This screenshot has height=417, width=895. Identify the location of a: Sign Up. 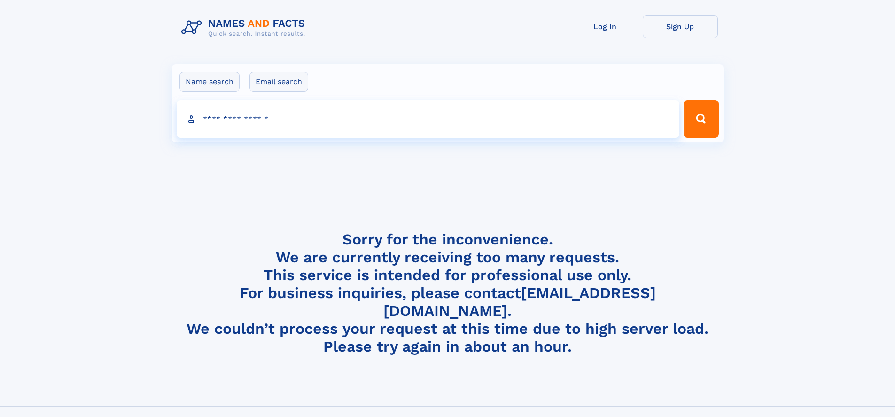
(680, 26).